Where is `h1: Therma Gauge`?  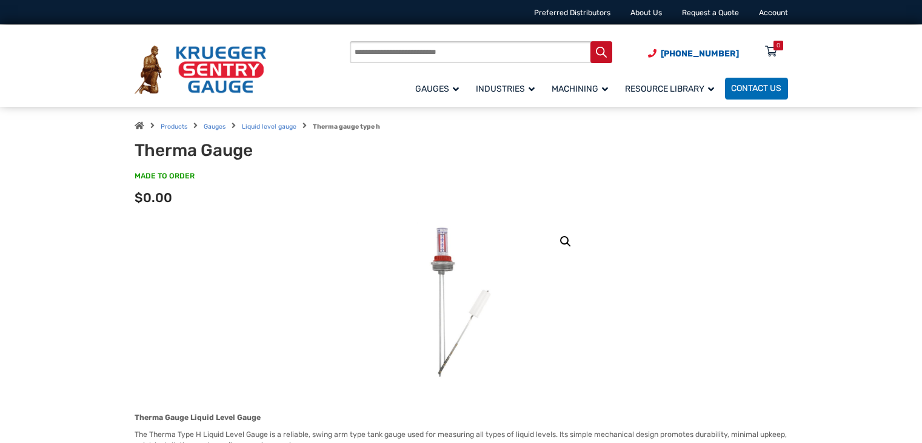 h1: Therma Gauge is located at coordinates (265, 150).